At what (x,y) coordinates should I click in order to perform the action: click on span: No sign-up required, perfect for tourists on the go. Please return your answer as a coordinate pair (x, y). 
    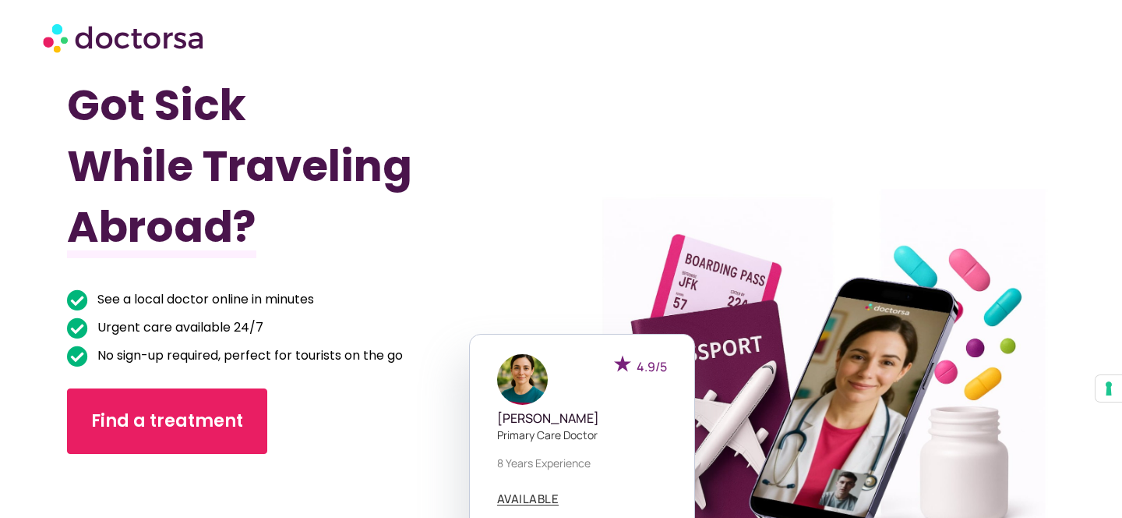
    Looking at the image, I should click on (248, 355).